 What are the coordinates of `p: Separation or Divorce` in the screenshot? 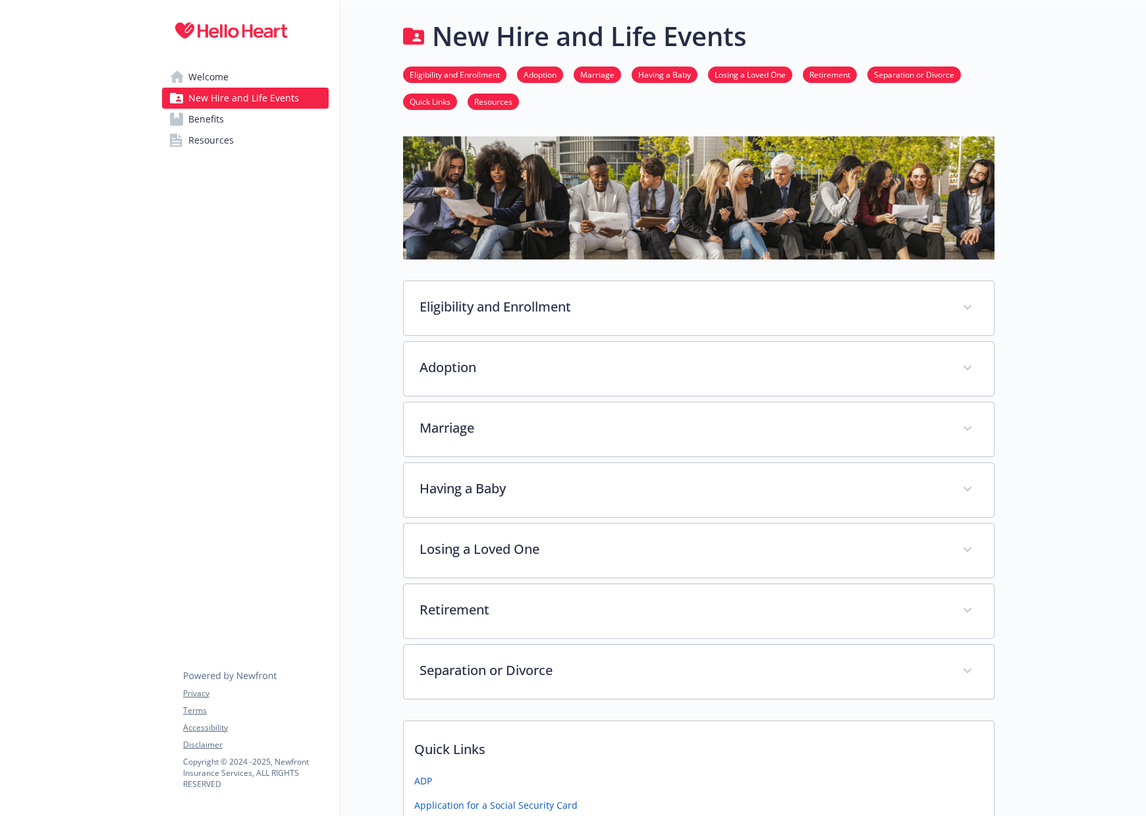 It's located at (683, 670).